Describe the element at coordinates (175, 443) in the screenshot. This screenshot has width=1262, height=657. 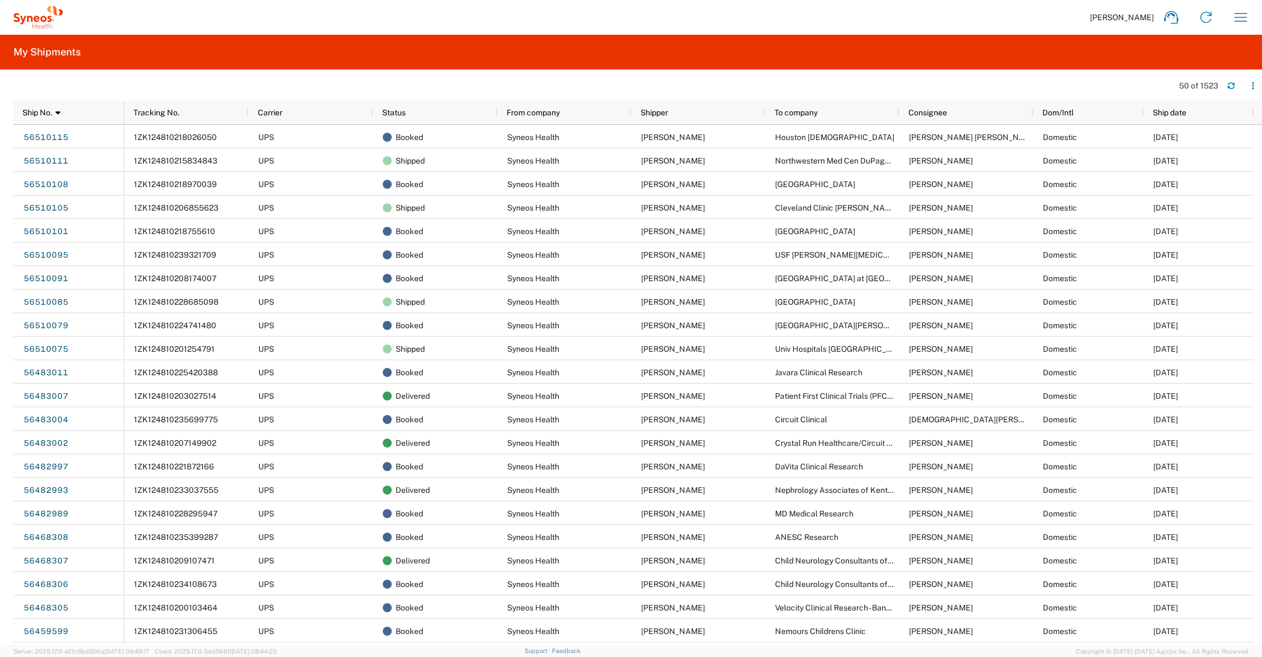
I see `span: 1ZK124810207149902` at that location.